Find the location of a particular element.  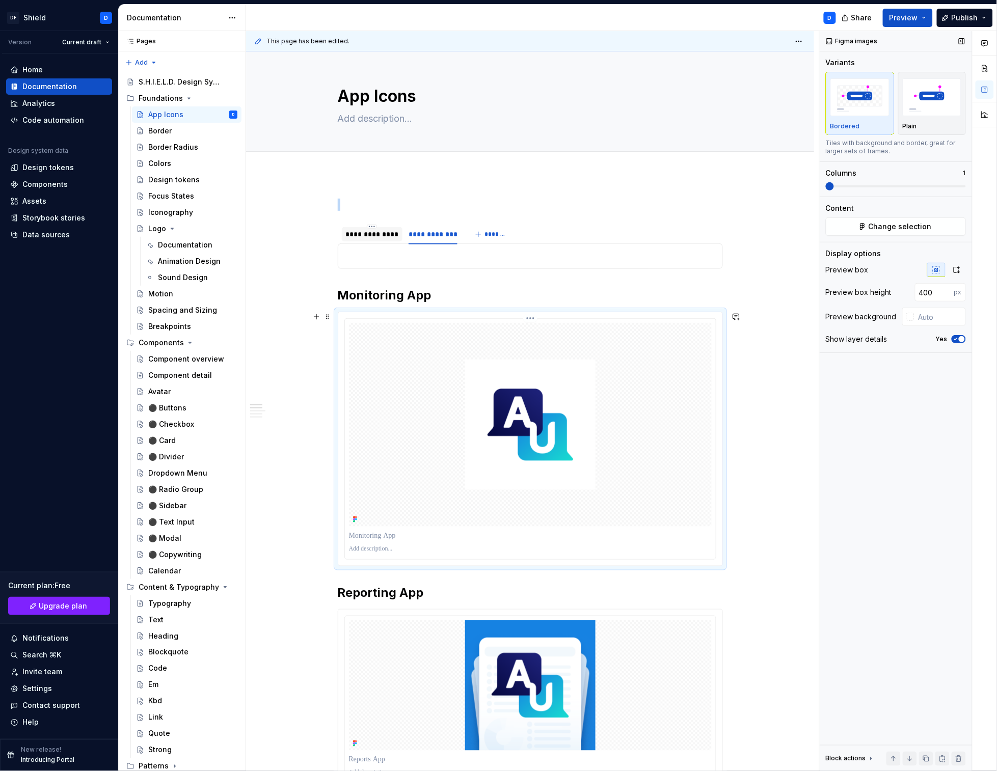

a: Link is located at coordinates (186, 718).